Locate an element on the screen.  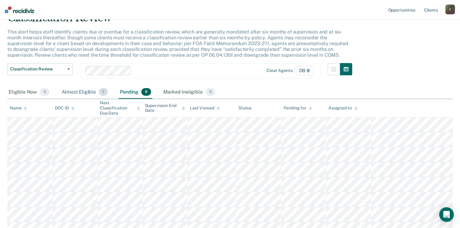
div: Status is located at coordinates (245, 108).